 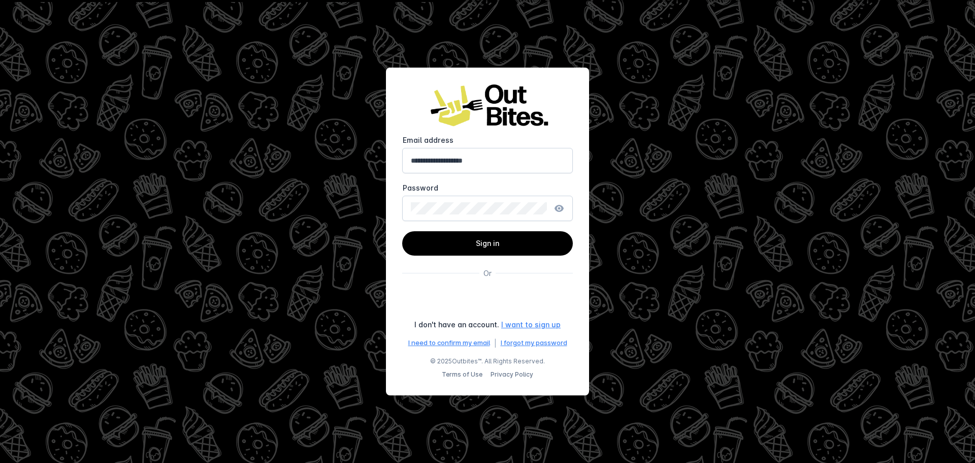 I want to click on img: Logo image, so click(x=488, y=105).